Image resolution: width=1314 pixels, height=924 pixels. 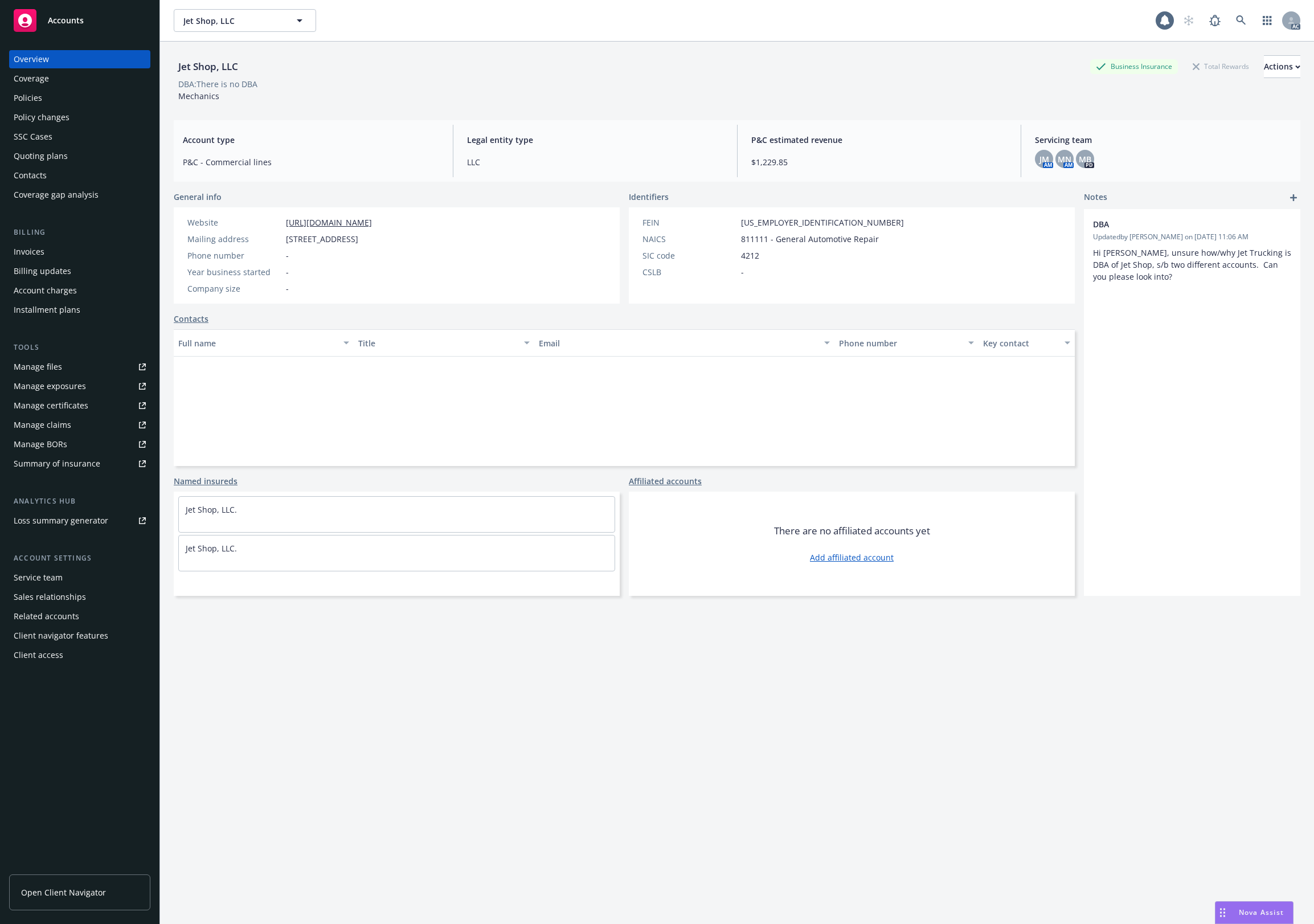 What do you see at coordinates (595, 139) in the screenshot?
I see `span: Legal entity type` at bounding box center [595, 139].